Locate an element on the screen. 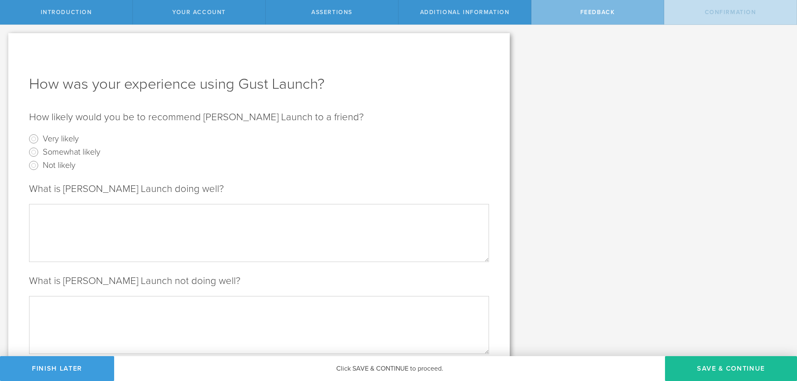 The image size is (797, 381). span: Additional Information is located at coordinates (465, 12).